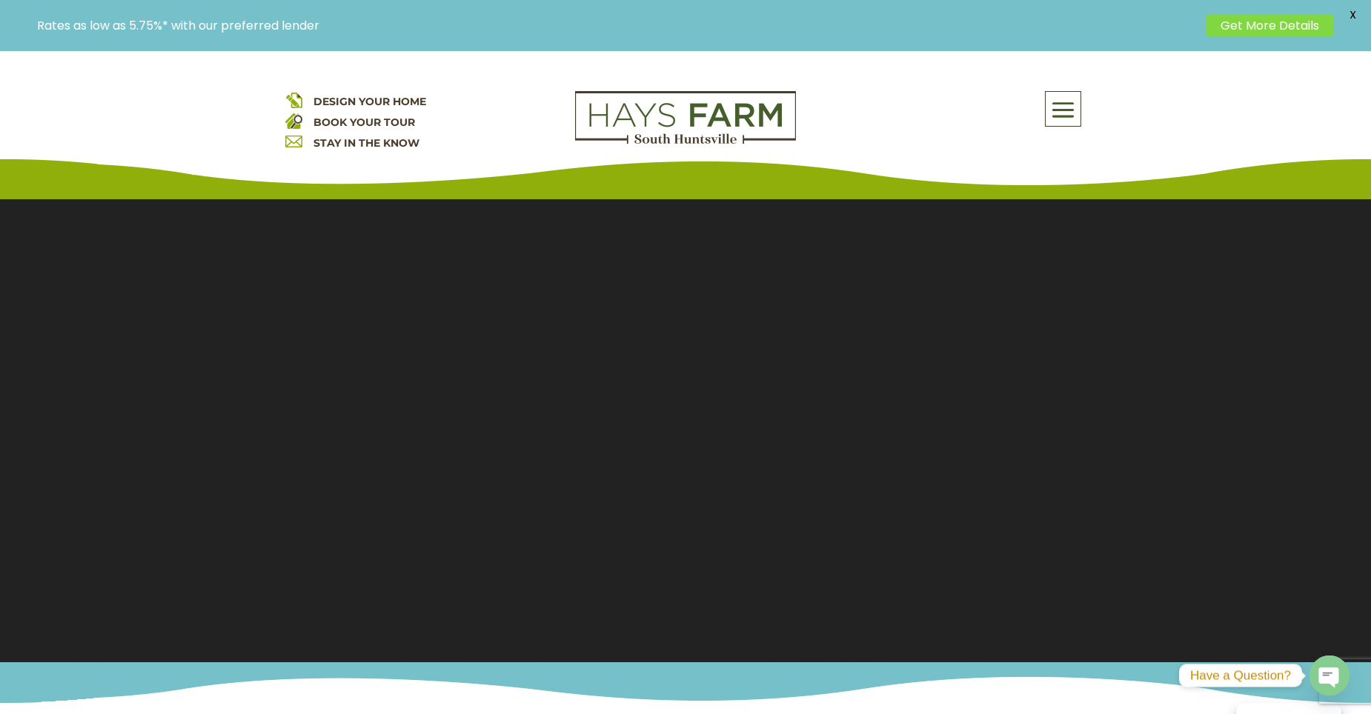  What do you see at coordinates (370, 102) in the screenshot?
I see `a: DESIGN YOUR HOME` at bounding box center [370, 102].